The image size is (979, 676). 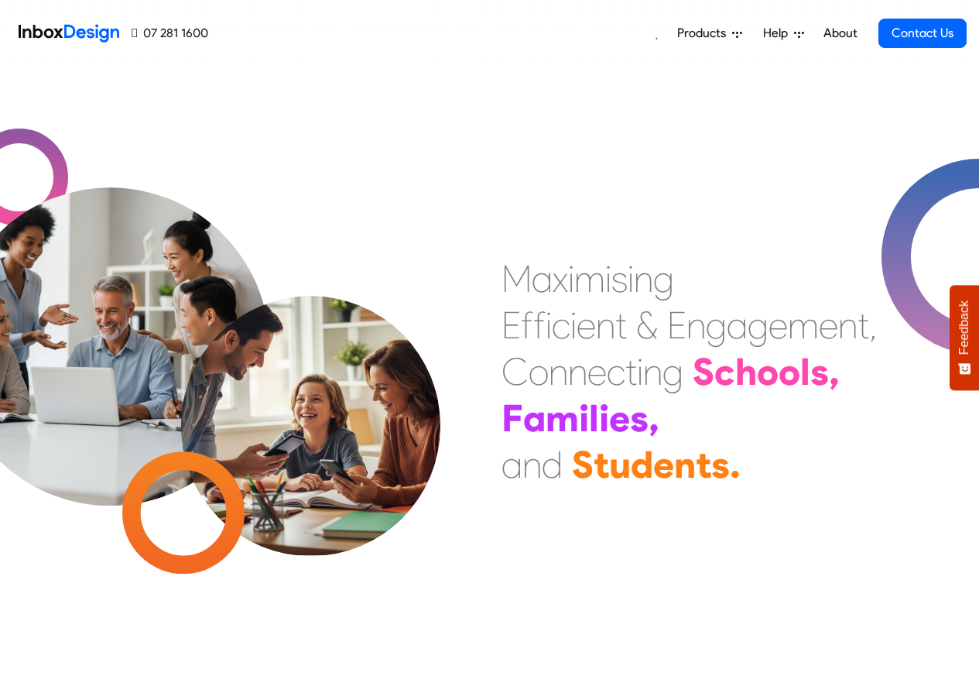 What do you see at coordinates (704, 33) in the screenshot?
I see `span: Products` at bounding box center [704, 33].